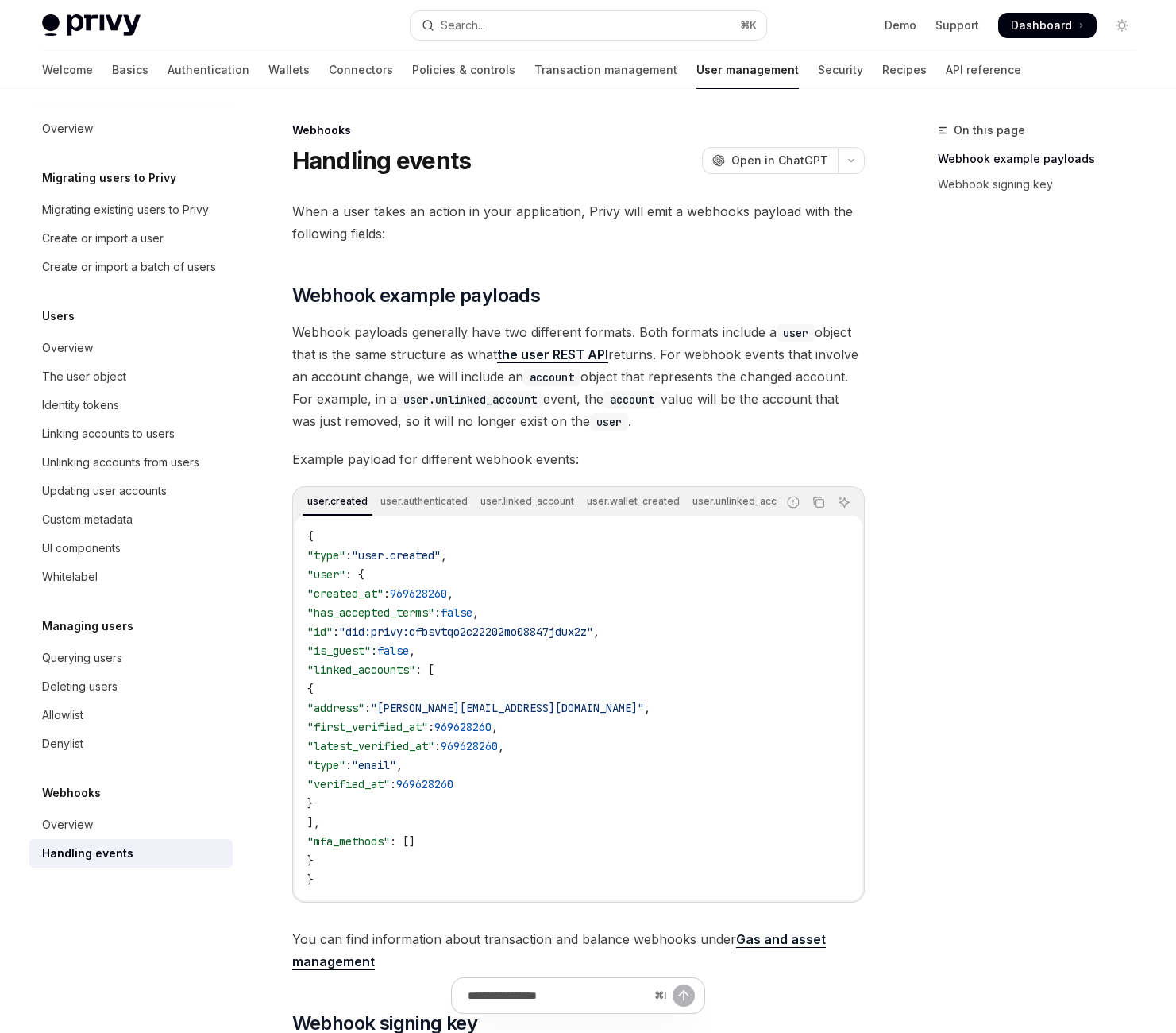  Describe the element at coordinates (131, 715) in the screenshot. I see `a: Allowlist` at that location.